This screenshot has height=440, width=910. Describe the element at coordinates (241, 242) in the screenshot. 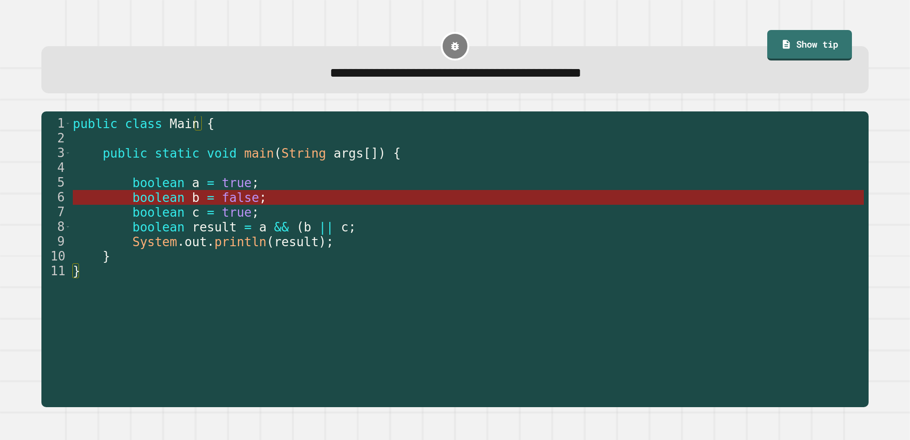

I see `span: println` at that location.